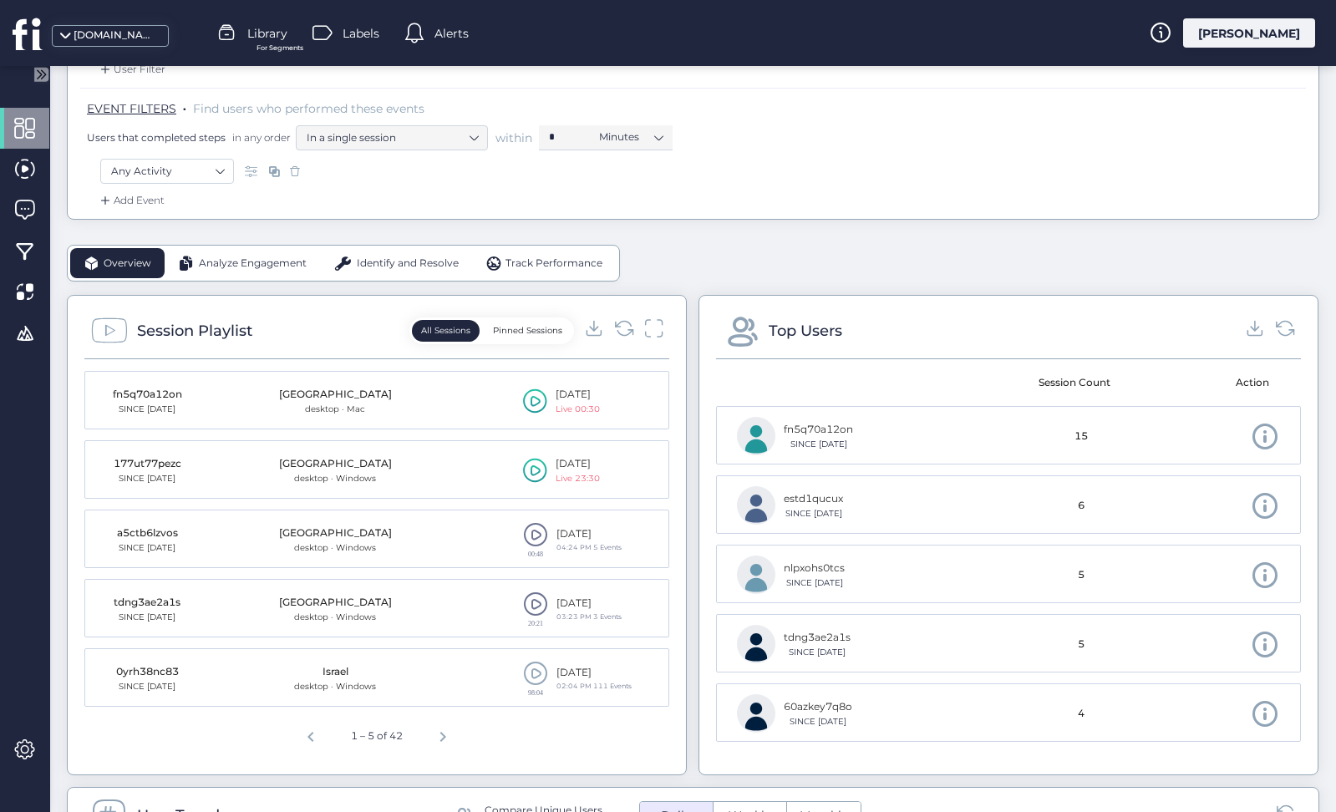  I want to click on span: EVENT FILTERS, so click(131, 109).